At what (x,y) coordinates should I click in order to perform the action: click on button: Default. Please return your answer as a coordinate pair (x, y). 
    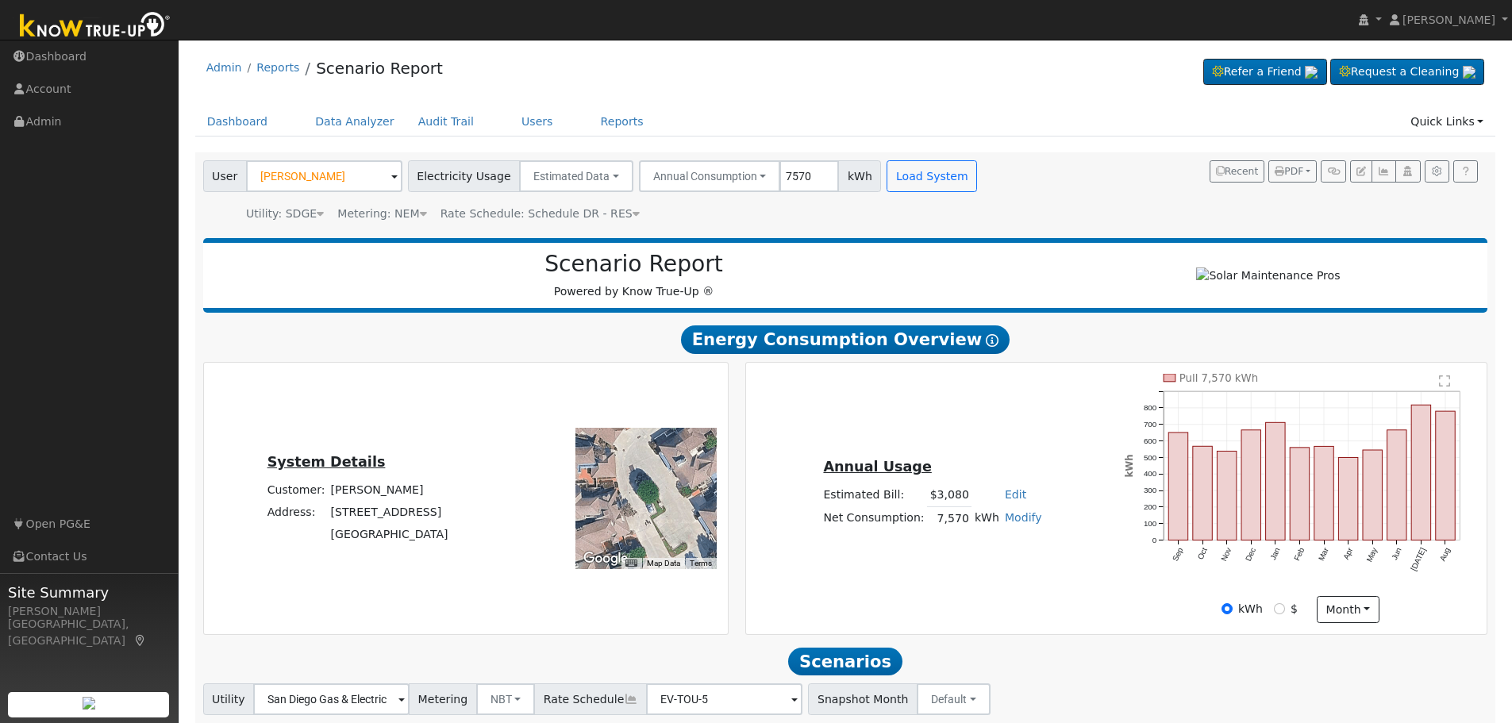
    Looking at the image, I should click on (953, 699).